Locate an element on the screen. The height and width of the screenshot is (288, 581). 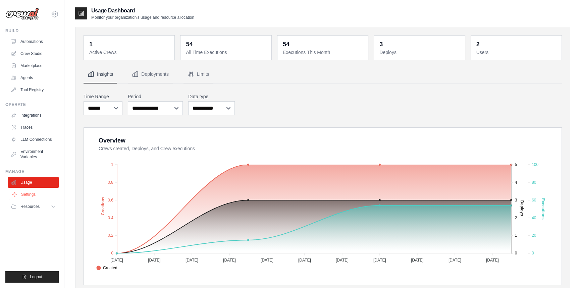
div: Manage is located at coordinates (32, 172).